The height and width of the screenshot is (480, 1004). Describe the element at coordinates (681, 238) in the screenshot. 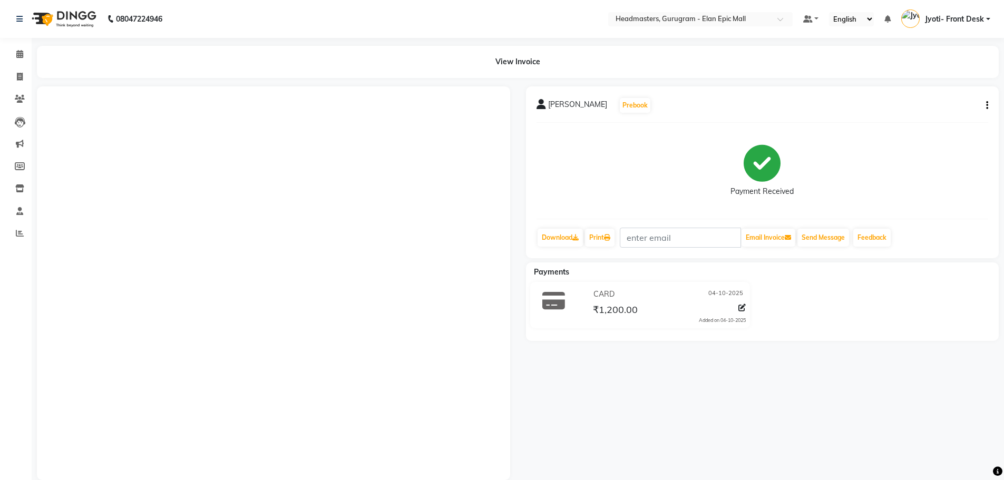

I see `input: enter email` at that location.